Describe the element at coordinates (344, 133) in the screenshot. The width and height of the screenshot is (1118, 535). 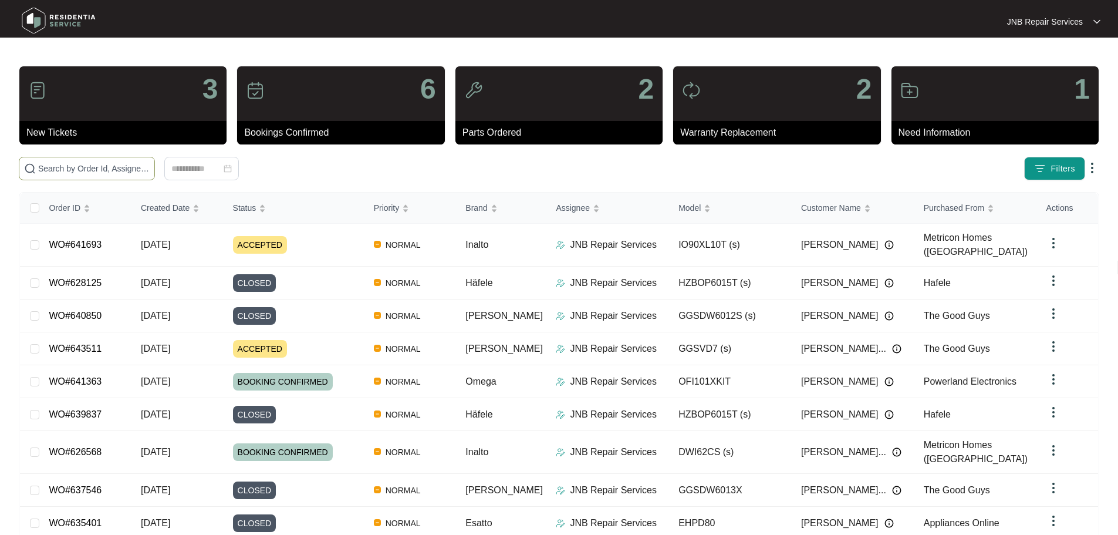
I see `p: Bookings Confirmed` at that location.